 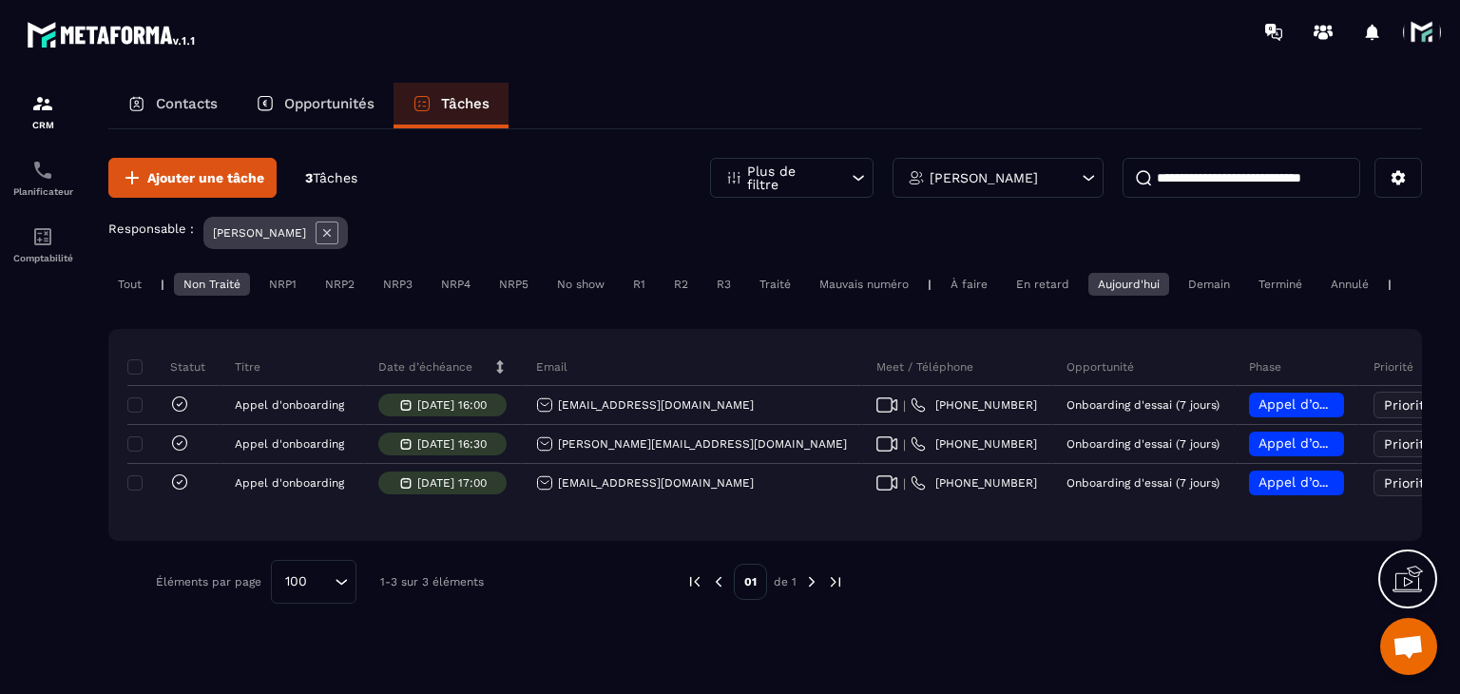 What do you see at coordinates (397, 284) in the screenshot?
I see `div: NRP3` at bounding box center [397, 284].